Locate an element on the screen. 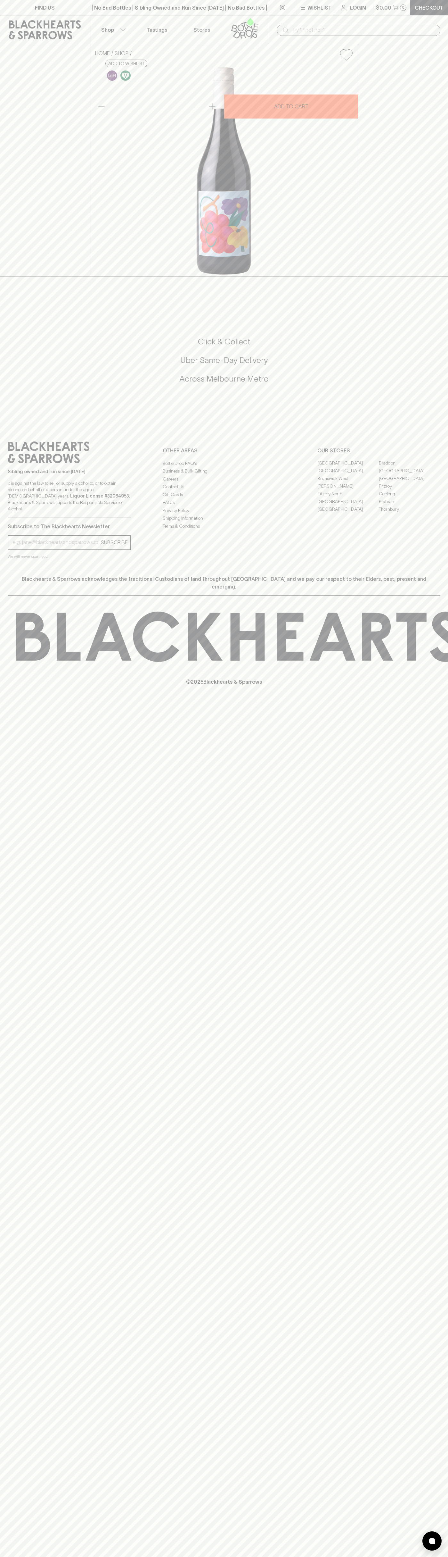 Image resolution: width=448 pixels, height=1557 pixels. strong: Liquor License #32064953 is located at coordinates (100, 496).